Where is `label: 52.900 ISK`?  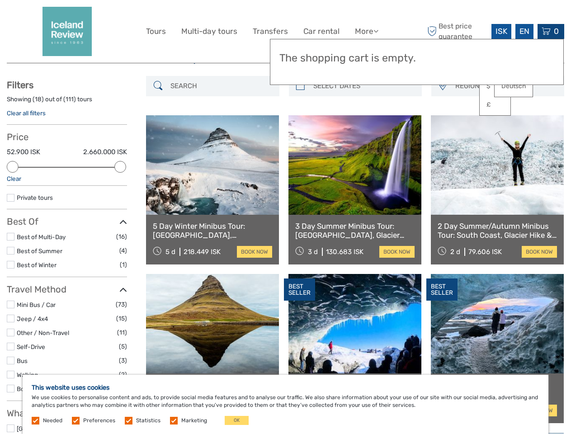 label: 52.900 ISK is located at coordinates (24, 152).